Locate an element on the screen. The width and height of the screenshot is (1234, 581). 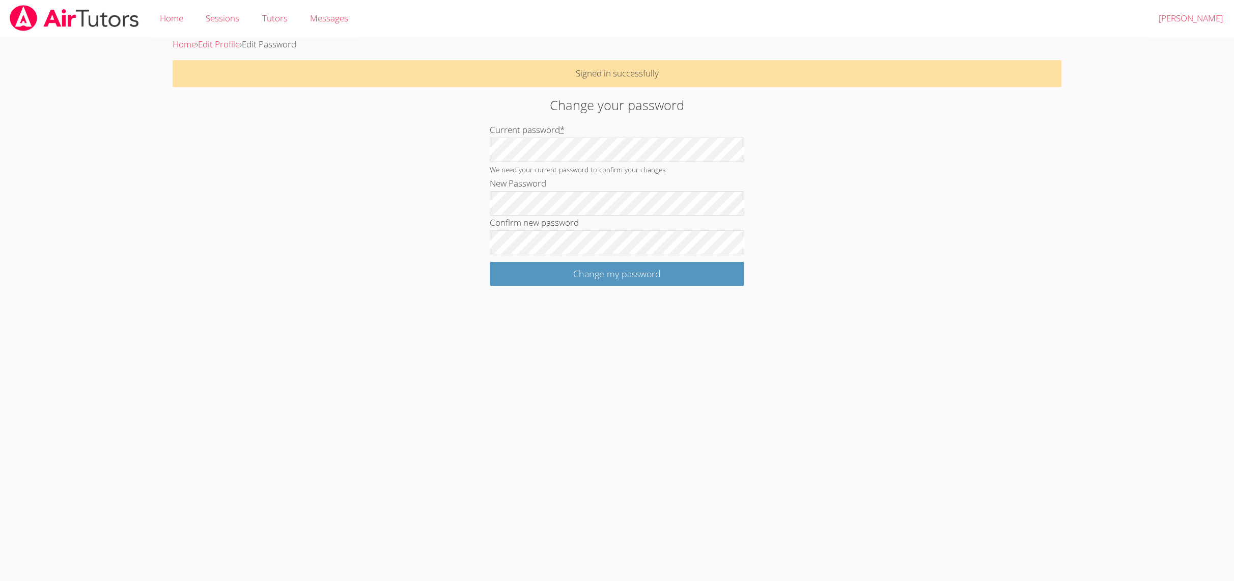
a: Edit Profile is located at coordinates (219, 44).